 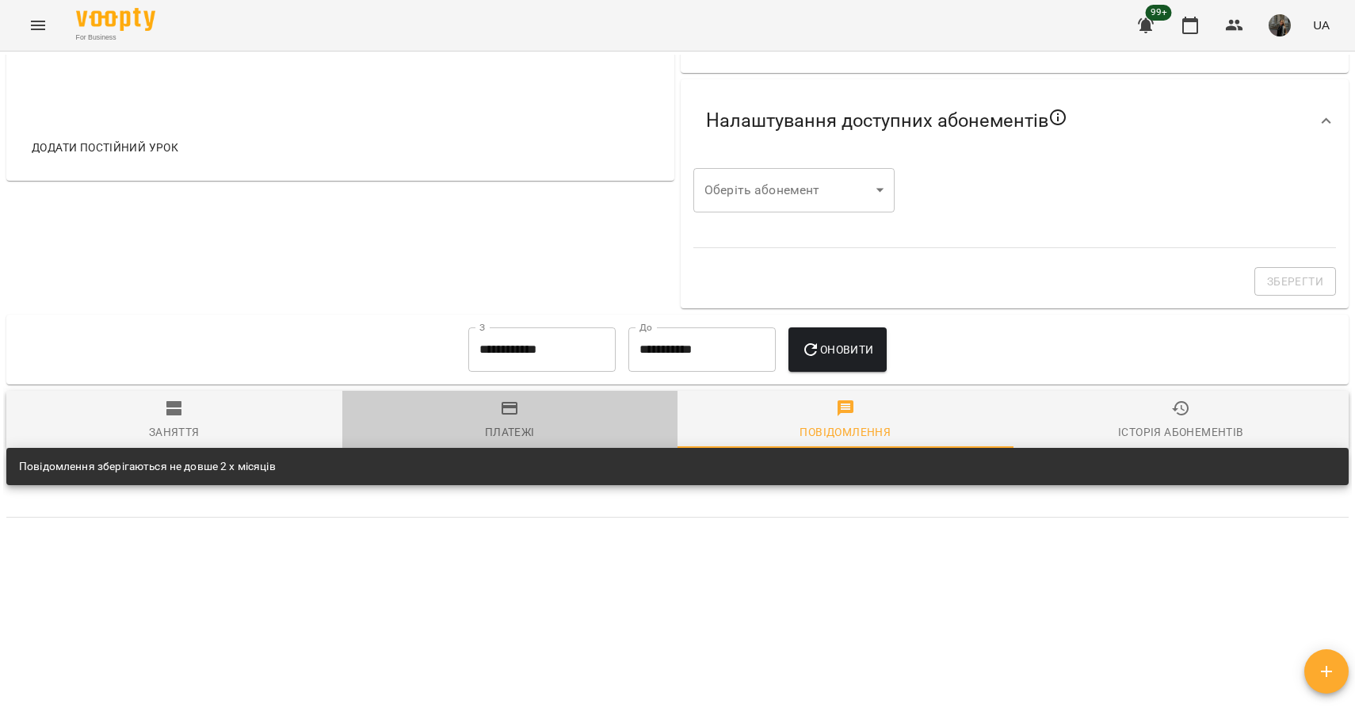 I want to click on span: For Business, so click(x=116, y=37).